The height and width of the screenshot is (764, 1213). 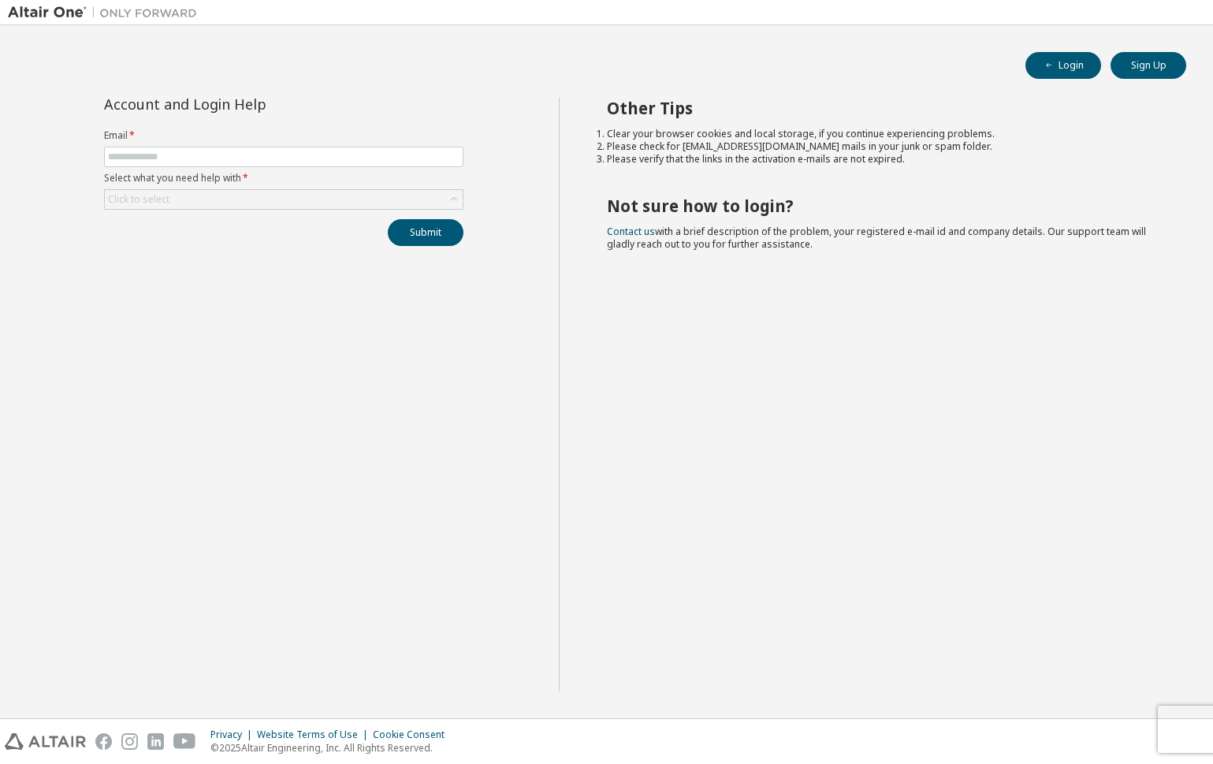 What do you see at coordinates (284, 178) in the screenshot?
I see `label: Select what you need help with` at bounding box center [284, 178].